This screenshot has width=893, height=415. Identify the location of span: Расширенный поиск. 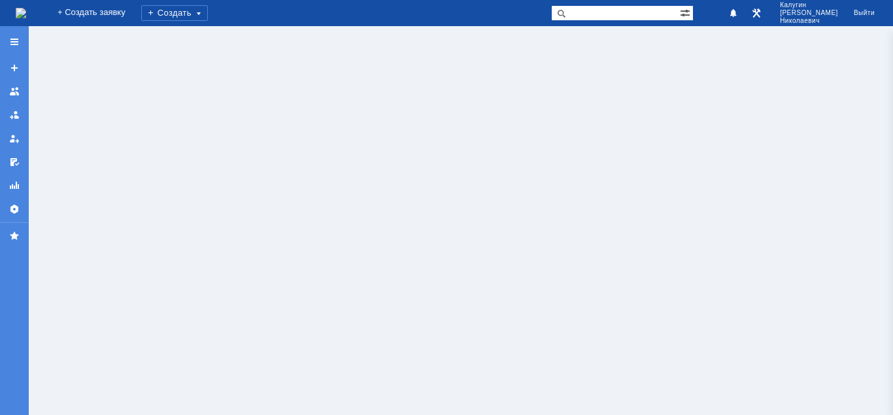
(686, 12).